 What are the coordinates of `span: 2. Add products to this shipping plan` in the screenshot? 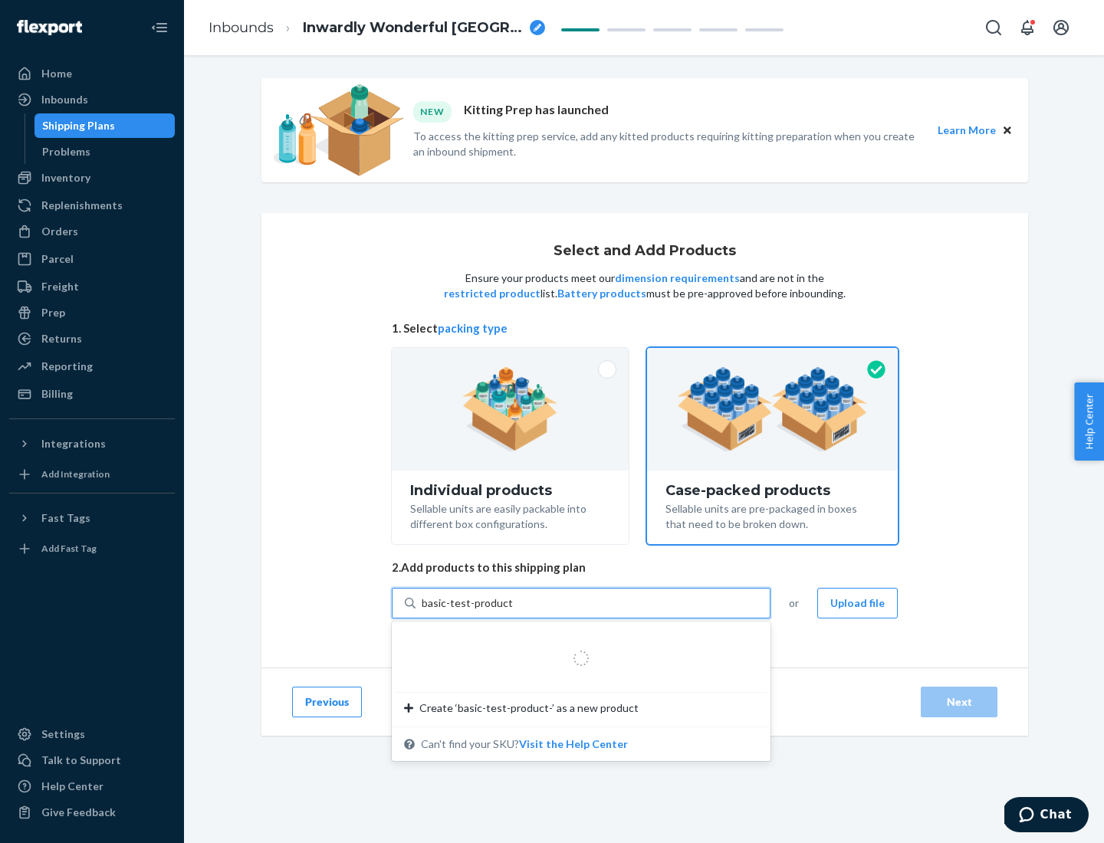 It's located at (645, 567).